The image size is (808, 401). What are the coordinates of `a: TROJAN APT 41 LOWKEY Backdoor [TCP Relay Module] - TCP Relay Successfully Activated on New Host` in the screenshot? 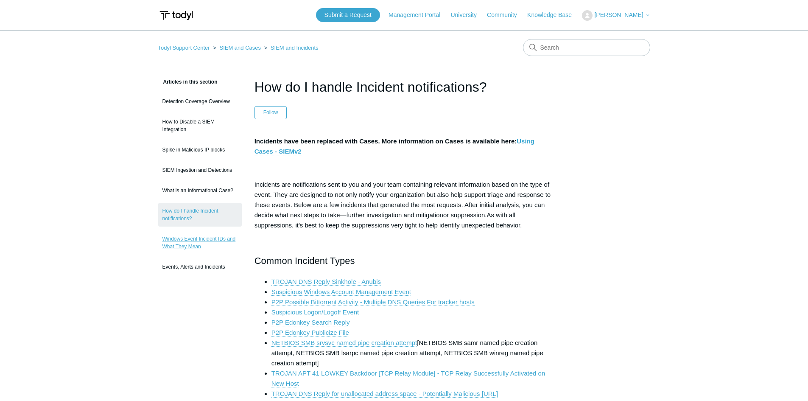 It's located at (409, 378).